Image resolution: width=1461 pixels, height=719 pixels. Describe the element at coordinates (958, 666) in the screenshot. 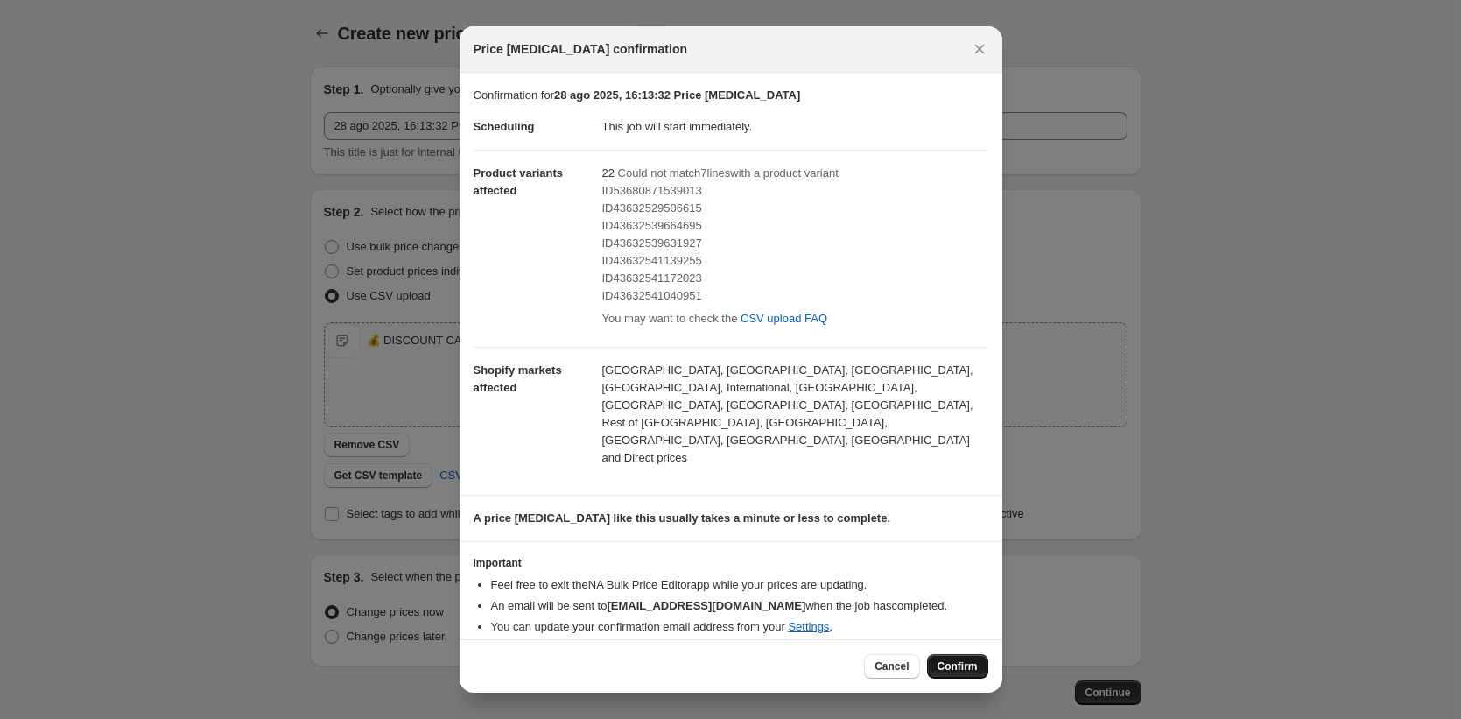

I see `span: Confirm` at that location.